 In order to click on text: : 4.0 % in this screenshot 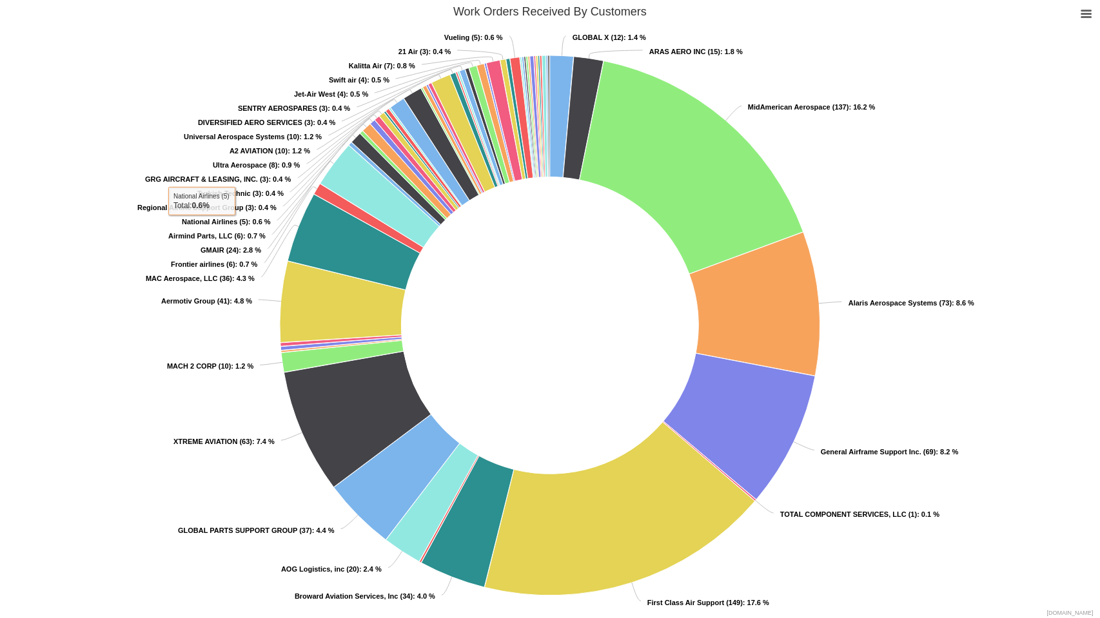, I will do `click(365, 597)`.